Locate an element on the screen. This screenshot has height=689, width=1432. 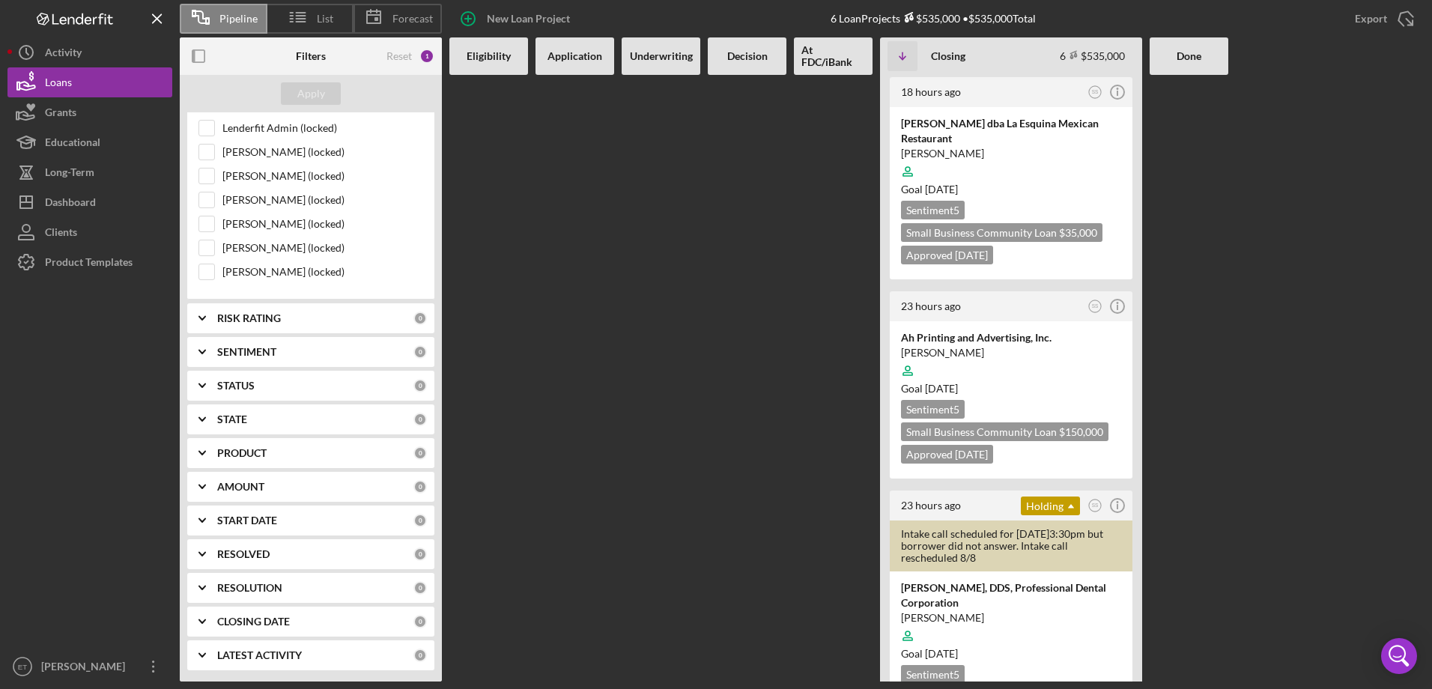
div: Clients is located at coordinates (61, 234).